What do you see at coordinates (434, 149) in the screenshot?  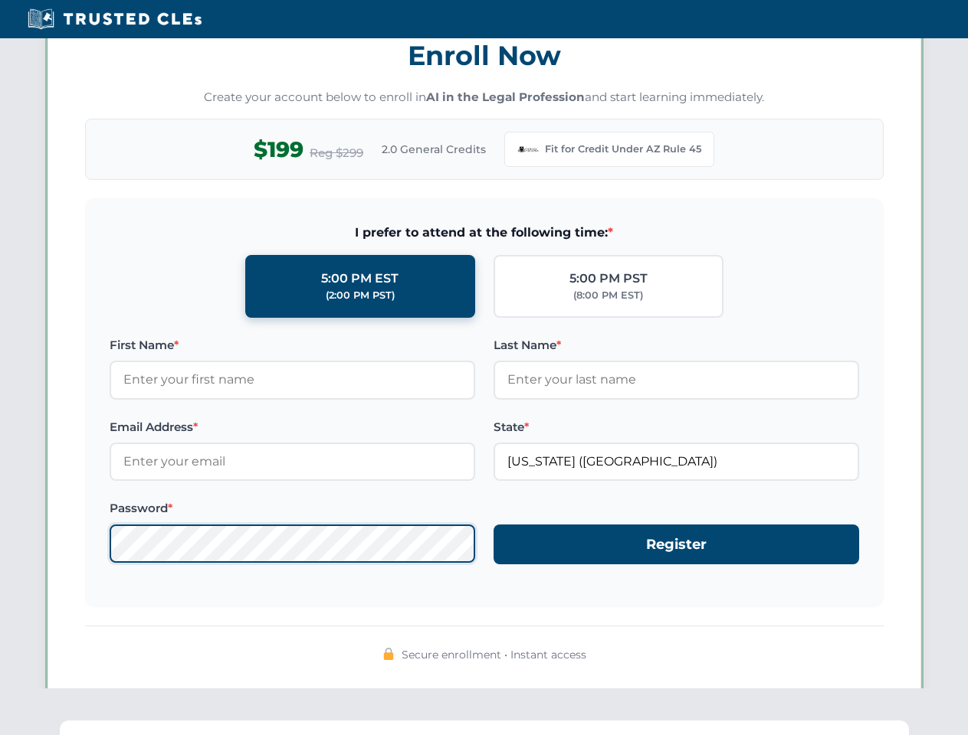 I see `span: 2.0 General Credits` at bounding box center [434, 149].